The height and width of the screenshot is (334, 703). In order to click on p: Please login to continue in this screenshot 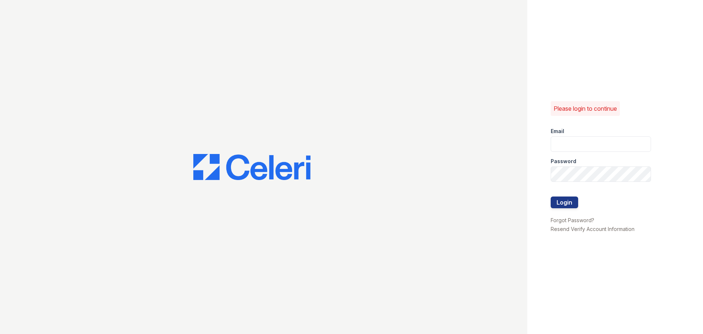, I will do `click(585, 108)`.